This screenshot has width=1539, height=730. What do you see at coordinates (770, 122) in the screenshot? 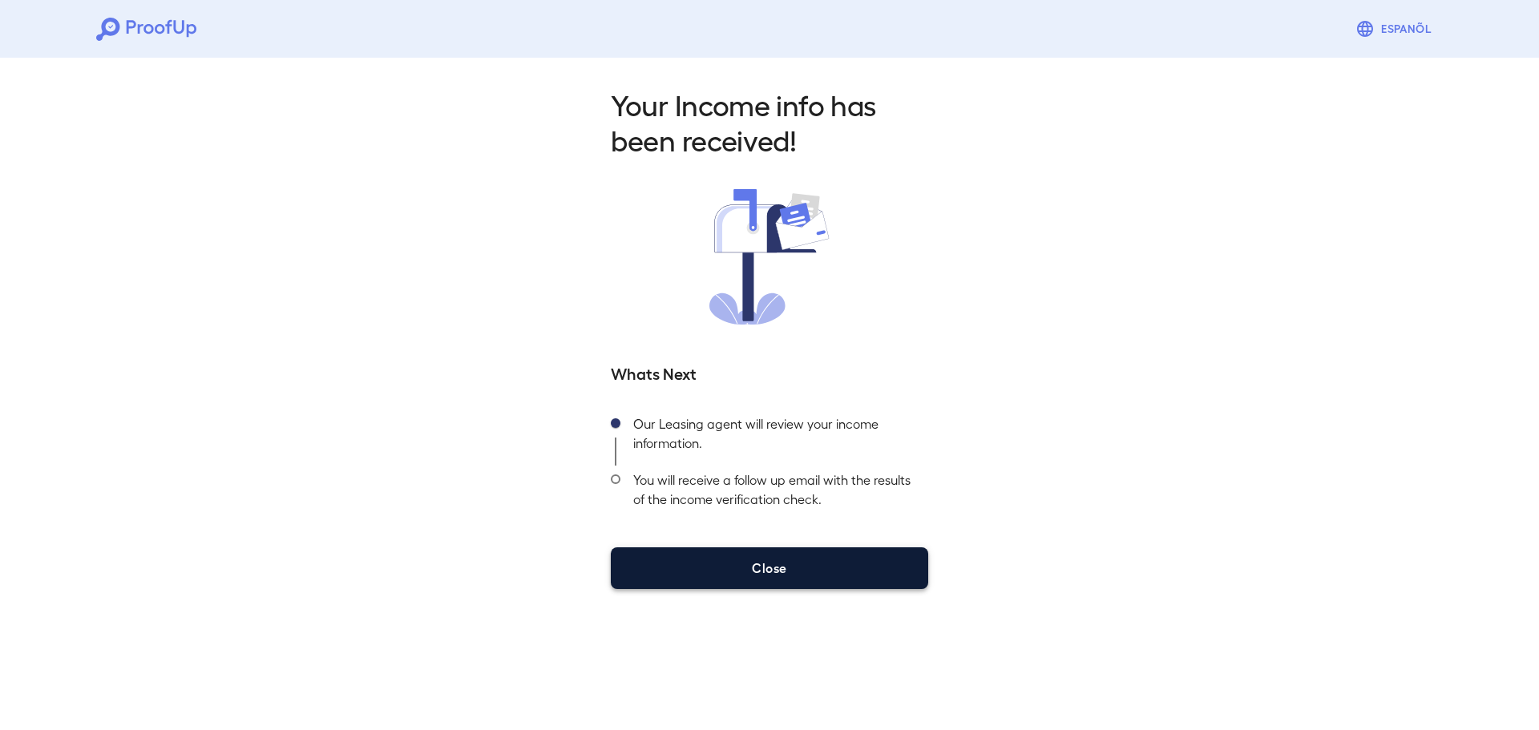
I see `h2: Your Income info has been received!` at bounding box center [770, 122].